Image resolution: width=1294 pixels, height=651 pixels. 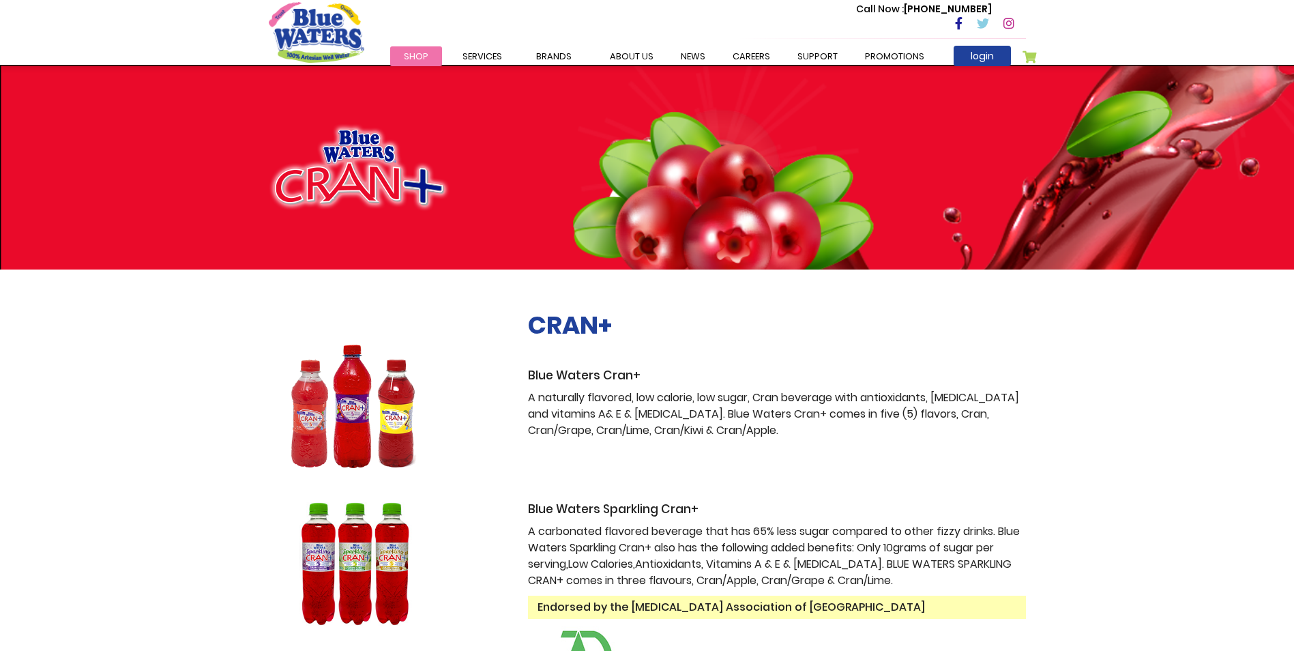 What do you see at coordinates (751, 56) in the screenshot?
I see `a: careers` at bounding box center [751, 56].